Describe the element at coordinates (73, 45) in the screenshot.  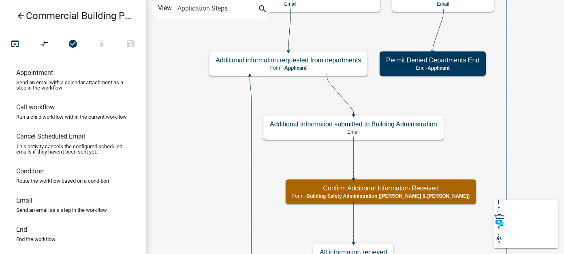
I see `div: Workflow actions` at that location.